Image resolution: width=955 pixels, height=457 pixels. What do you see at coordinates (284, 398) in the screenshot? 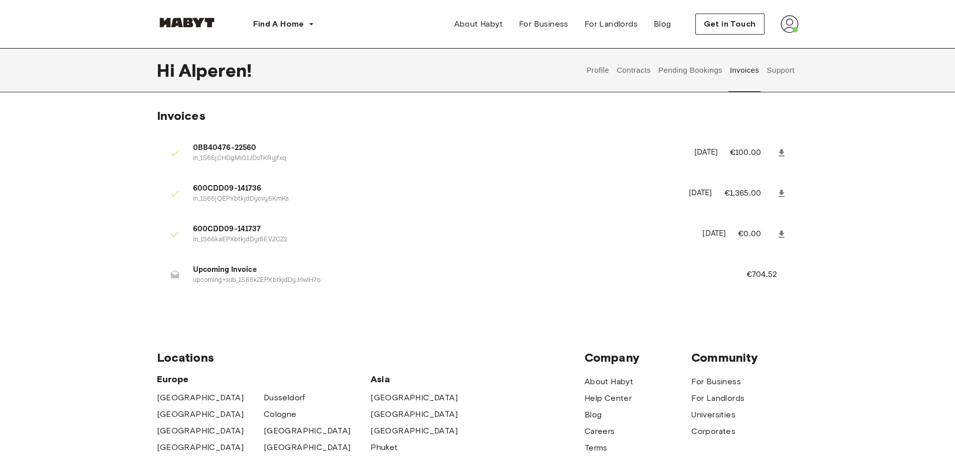
I see `a: Dusseldorf` at bounding box center [284, 398].